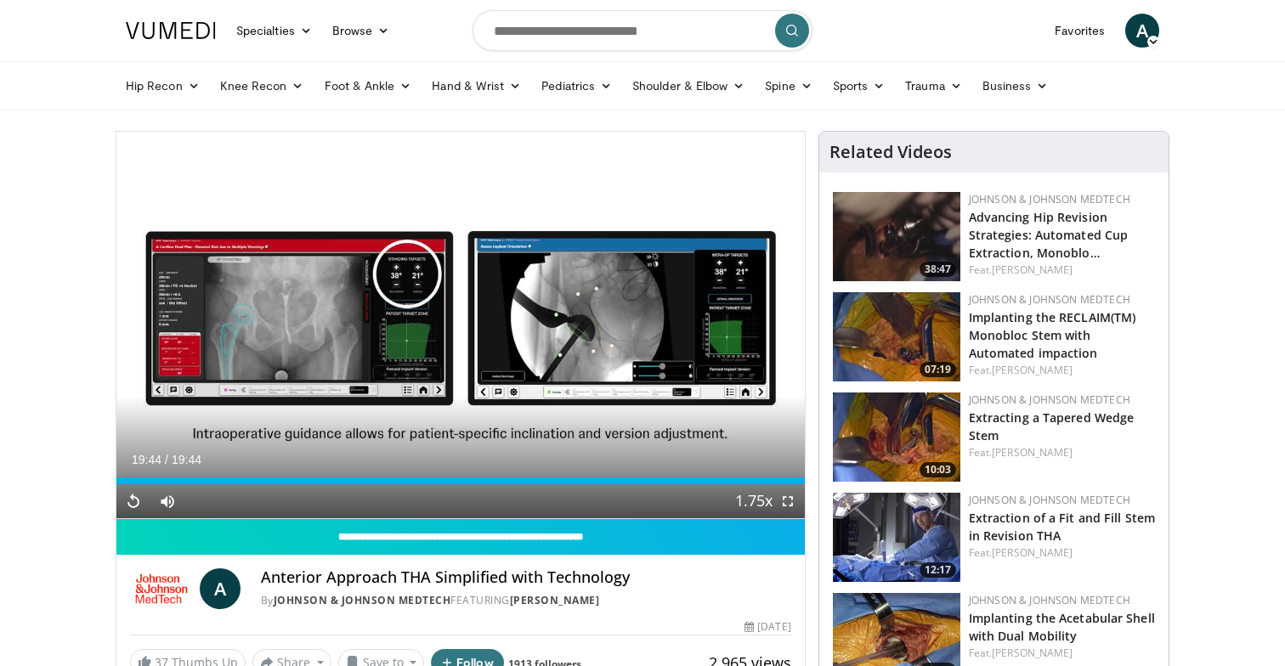 The height and width of the screenshot is (666, 1285). What do you see at coordinates (461, 481) in the screenshot?
I see `div: Progress Bar` at bounding box center [461, 481].